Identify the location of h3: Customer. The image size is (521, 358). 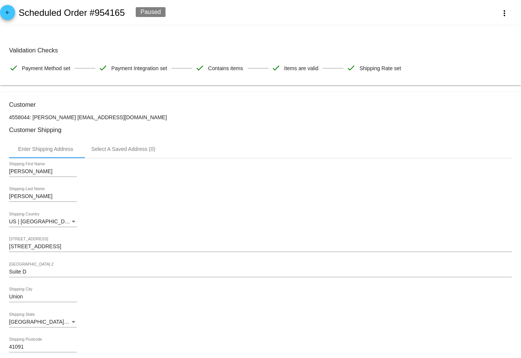
(260, 104).